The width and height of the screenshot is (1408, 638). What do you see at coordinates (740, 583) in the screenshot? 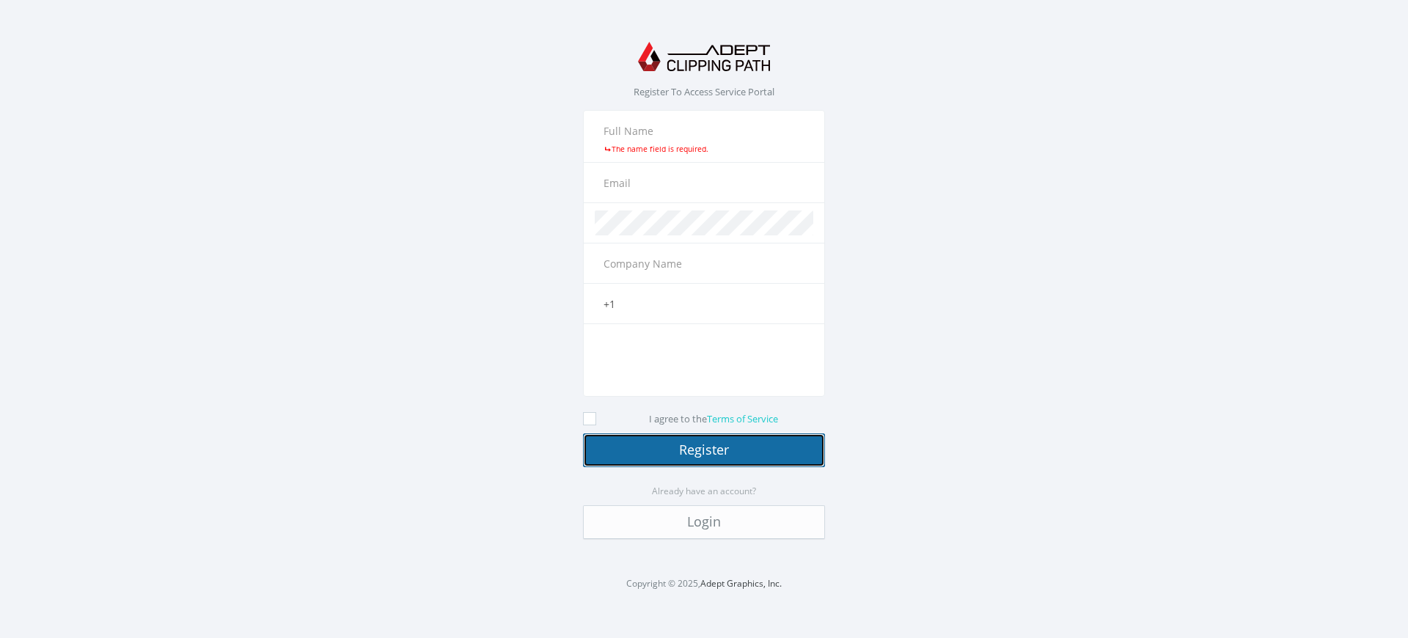
I see `a: Adept Graphics, Inc.` at bounding box center [740, 583].